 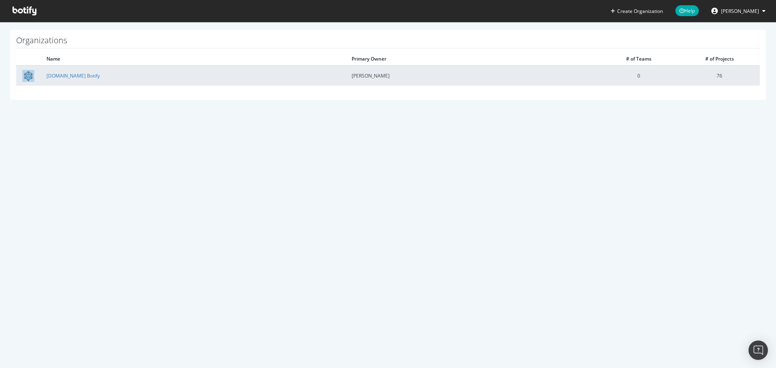 I want to click on span: Help, so click(x=687, y=11).